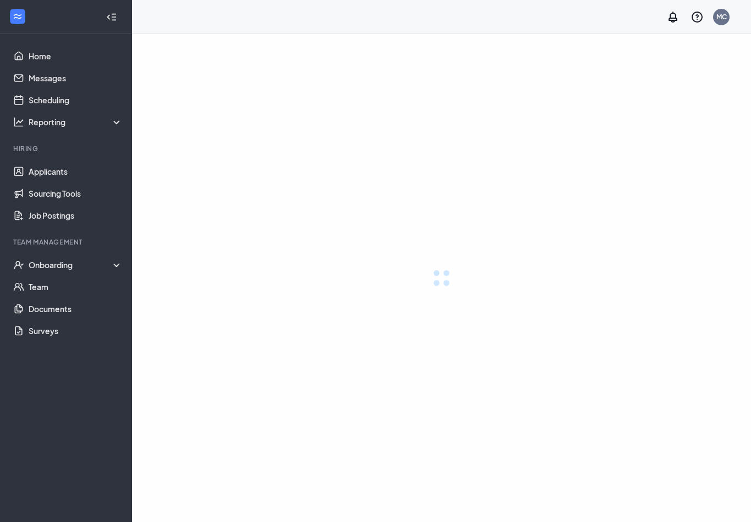  I want to click on a: Job Postings, so click(75, 216).